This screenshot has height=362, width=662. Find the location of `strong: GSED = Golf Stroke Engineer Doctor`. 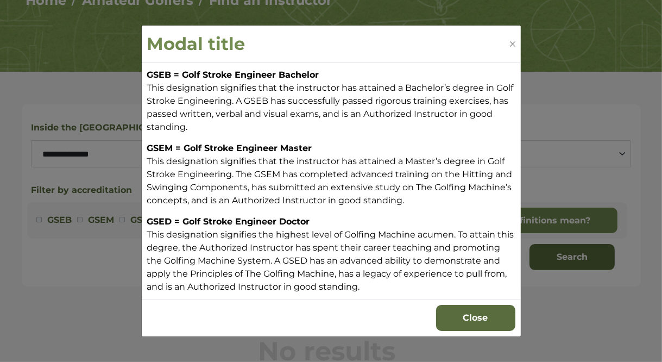

strong: GSED = Golf Stroke Engineer Doctor is located at coordinates (229, 221).